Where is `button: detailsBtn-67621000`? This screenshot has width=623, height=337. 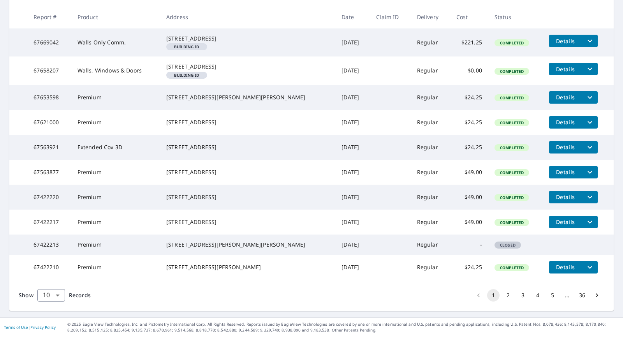
button: detailsBtn-67621000 is located at coordinates (565, 122).